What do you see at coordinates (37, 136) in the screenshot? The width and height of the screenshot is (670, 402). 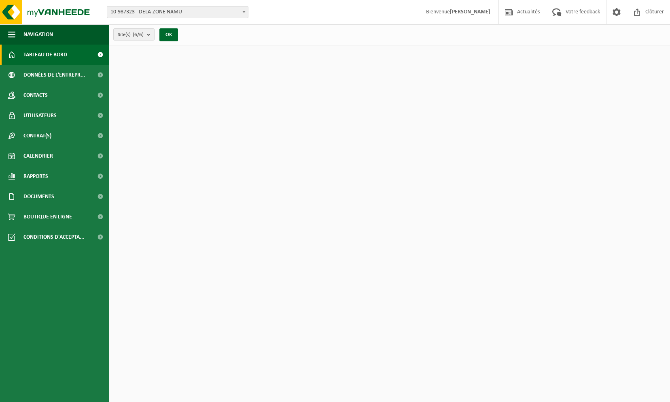 I see `span: Contrat(s)` at bounding box center [37, 136].